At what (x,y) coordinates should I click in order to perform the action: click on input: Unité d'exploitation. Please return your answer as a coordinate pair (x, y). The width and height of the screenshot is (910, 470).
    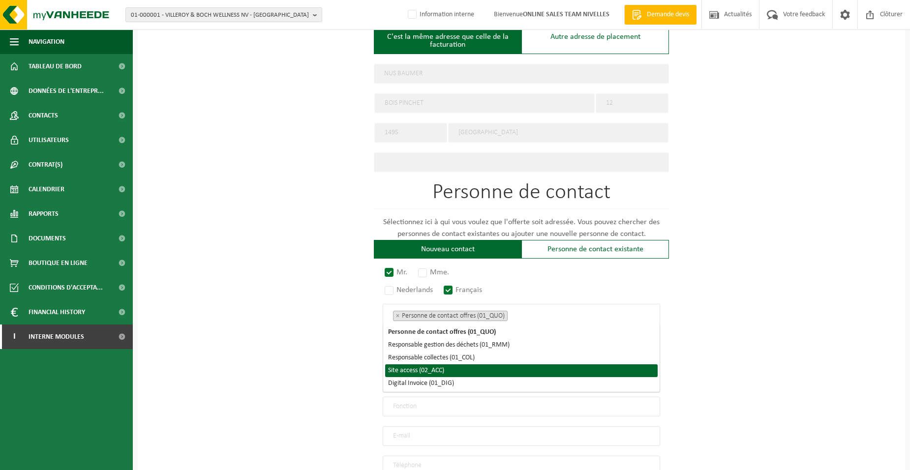
    Looking at the image, I should click on (521, 162).